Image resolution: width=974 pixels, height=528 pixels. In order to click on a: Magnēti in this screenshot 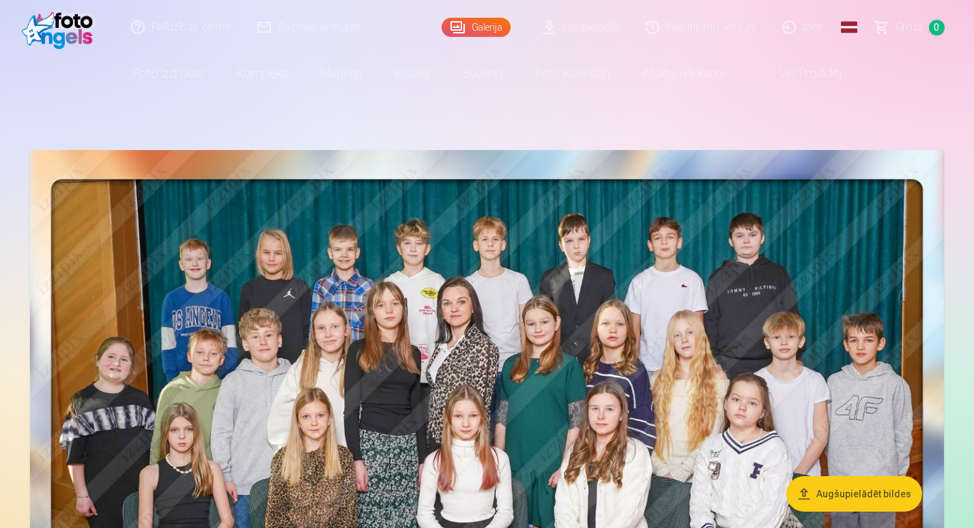, I will do `click(341, 74)`.